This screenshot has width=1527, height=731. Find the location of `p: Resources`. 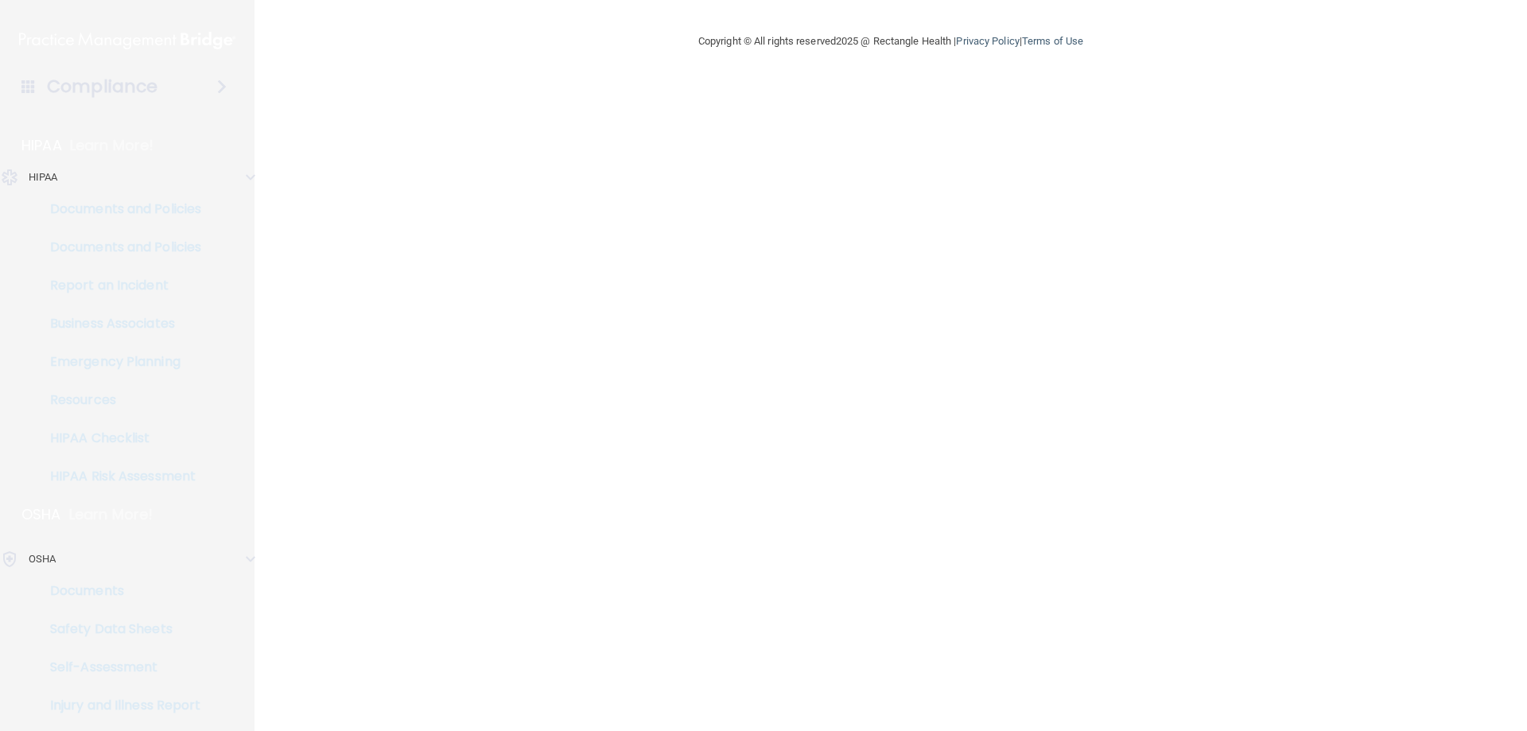

p: Resources is located at coordinates (118, 400).